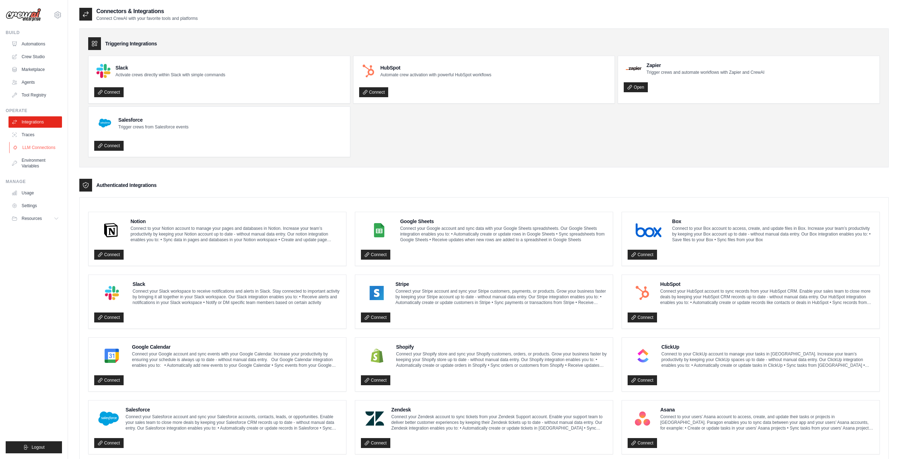 The height and width of the screenshot is (459, 900). What do you see at coordinates (773, 221) in the screenshot?
I see `h4: Box` at bounding box center [773, 221].